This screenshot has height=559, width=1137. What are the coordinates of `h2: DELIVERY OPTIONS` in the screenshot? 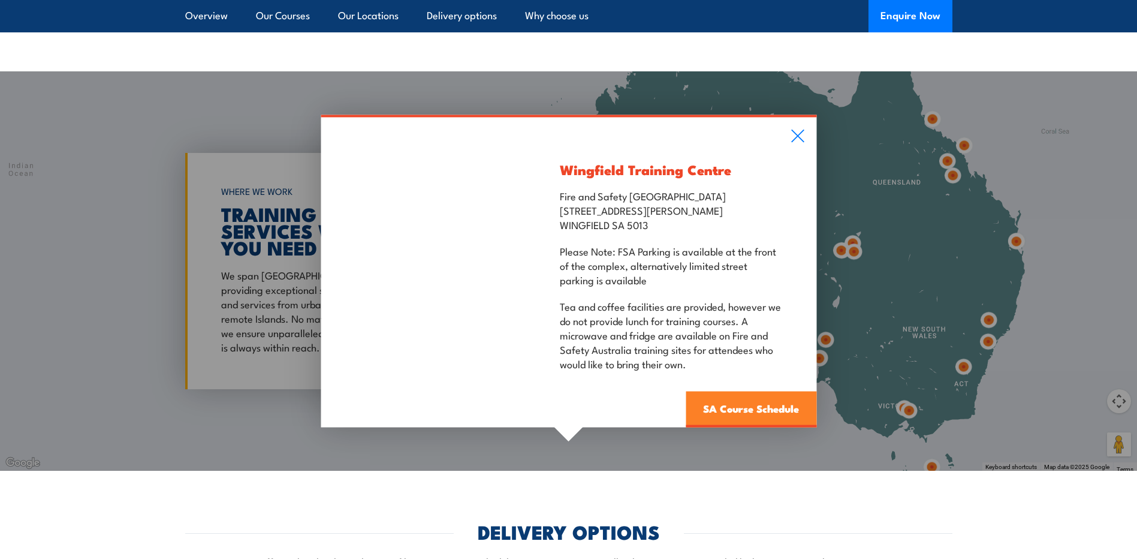 It's located at (569, 531).